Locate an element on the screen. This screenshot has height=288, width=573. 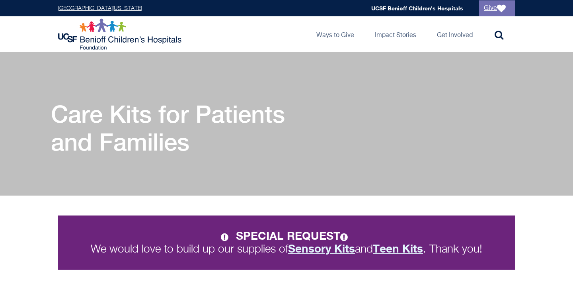
a: Get Involved is located at coordinates (455, 34).